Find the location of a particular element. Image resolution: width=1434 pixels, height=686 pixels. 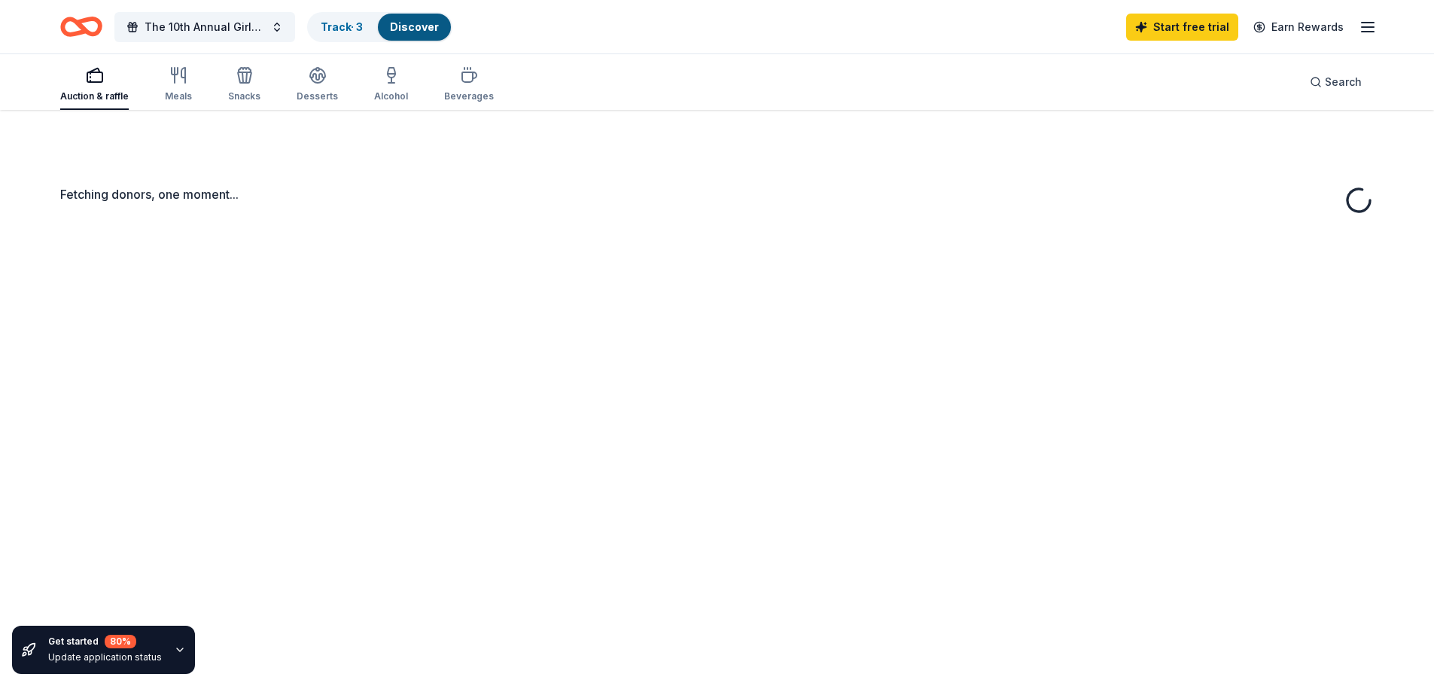

a: Start free trial is located at coordinates (1182, 27).